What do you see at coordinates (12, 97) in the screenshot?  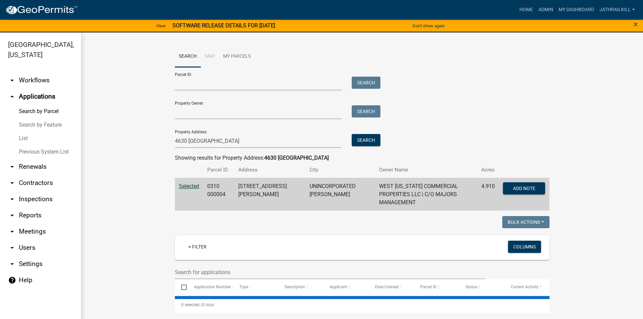 I see `i: arrow_drop_up` at bounding box center [12, 97].